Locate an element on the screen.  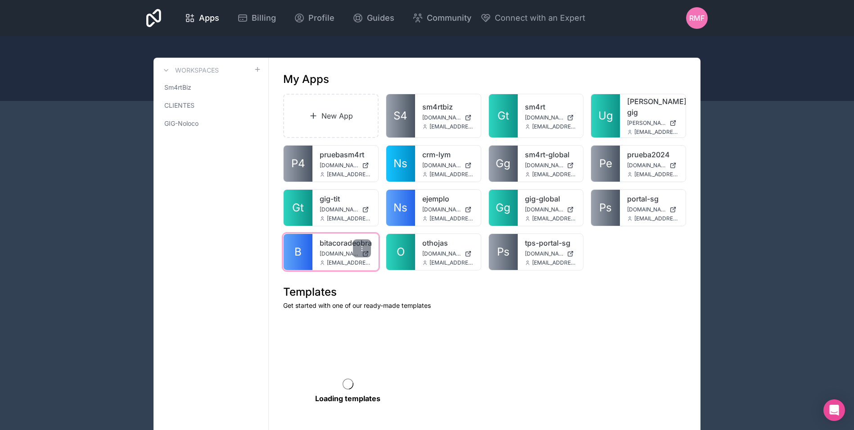
a: pruebasm4rt is located at coordinates (345, 154).